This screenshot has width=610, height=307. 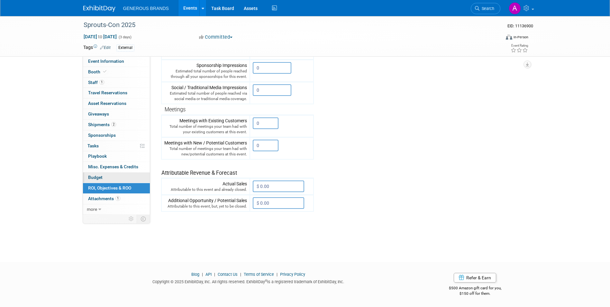 I want to click on div: Social / Traditional Media Impressions, so click(x=206, y=93).